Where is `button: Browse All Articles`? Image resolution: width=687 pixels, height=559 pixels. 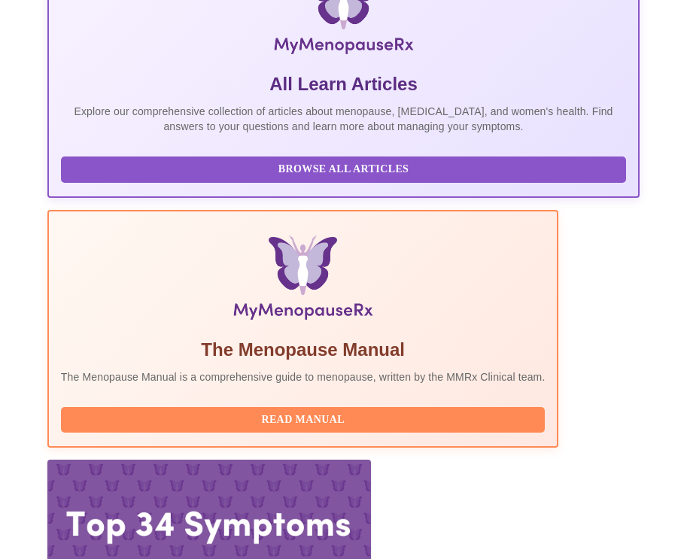
button: Browse All Articles is located at coordinates (343, 169).